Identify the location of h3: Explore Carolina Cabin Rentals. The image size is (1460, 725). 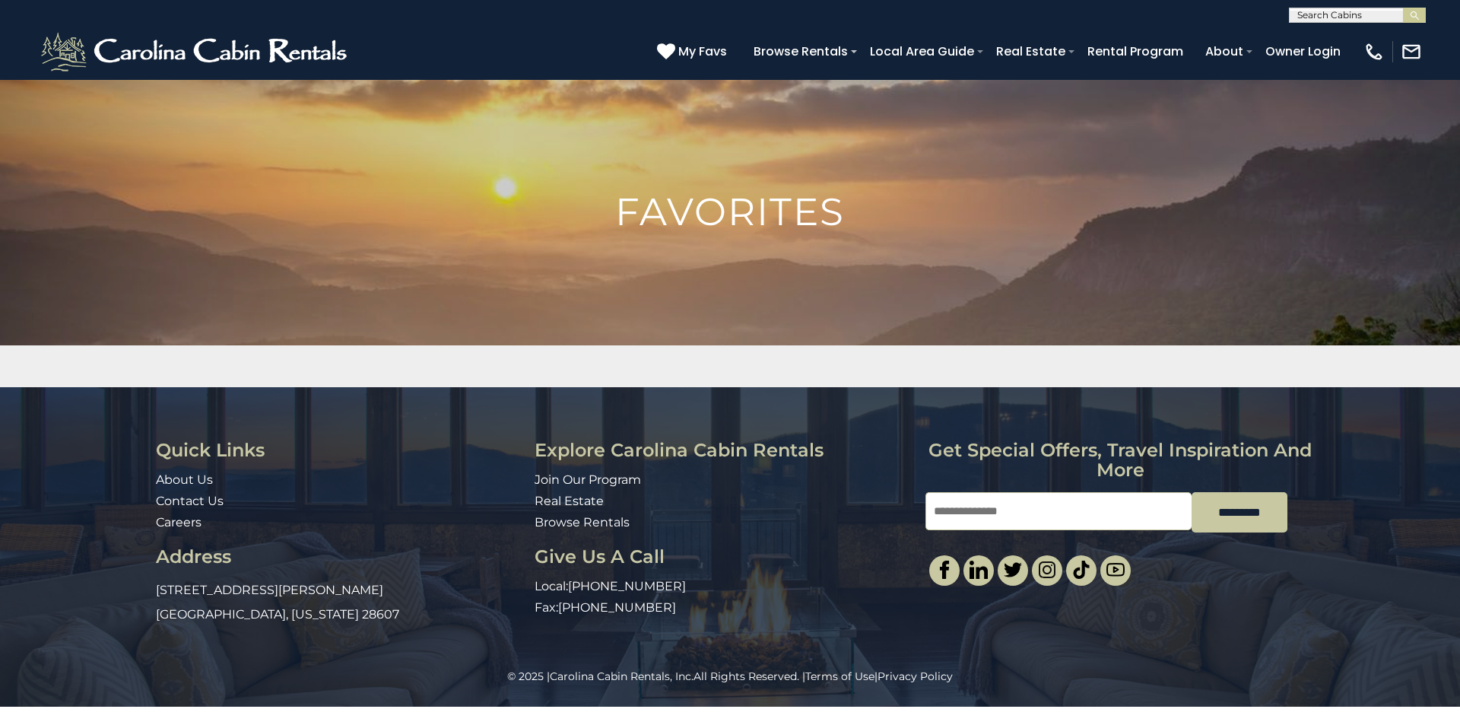
(724, 450).